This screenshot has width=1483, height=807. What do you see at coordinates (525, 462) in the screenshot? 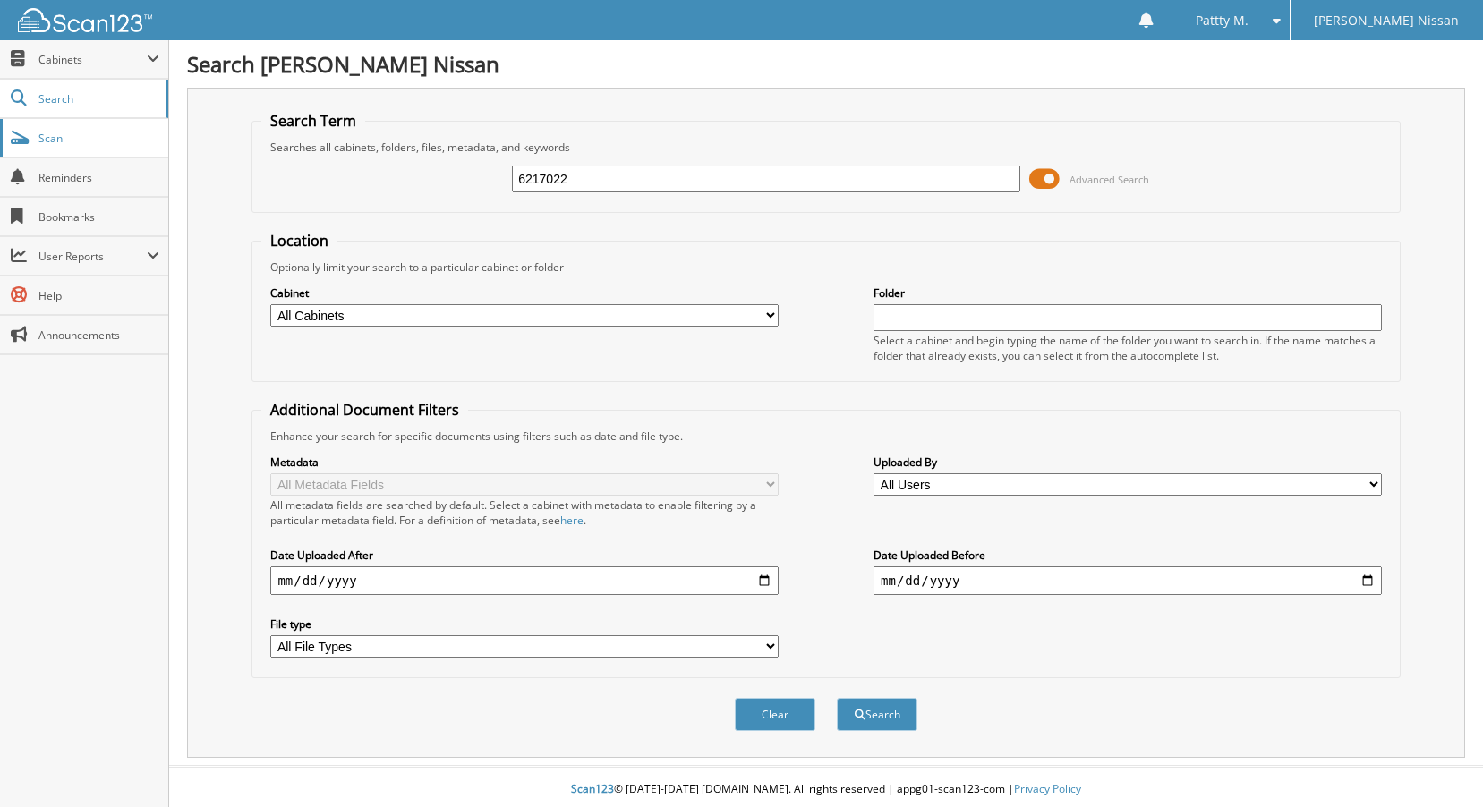
I see `label: Metadata` at bounding box center [525, 462].